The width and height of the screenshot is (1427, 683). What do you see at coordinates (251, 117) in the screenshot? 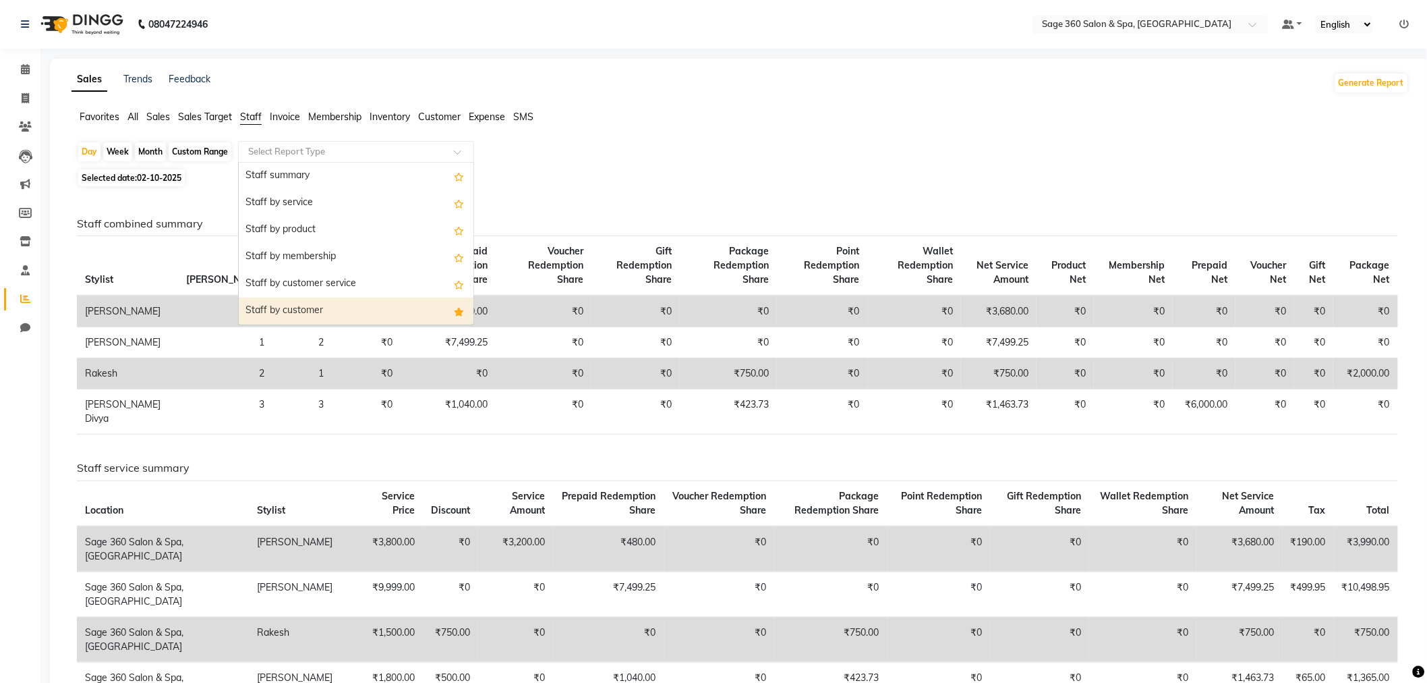
I see `span: Staff` at bounding box center [251, 117].